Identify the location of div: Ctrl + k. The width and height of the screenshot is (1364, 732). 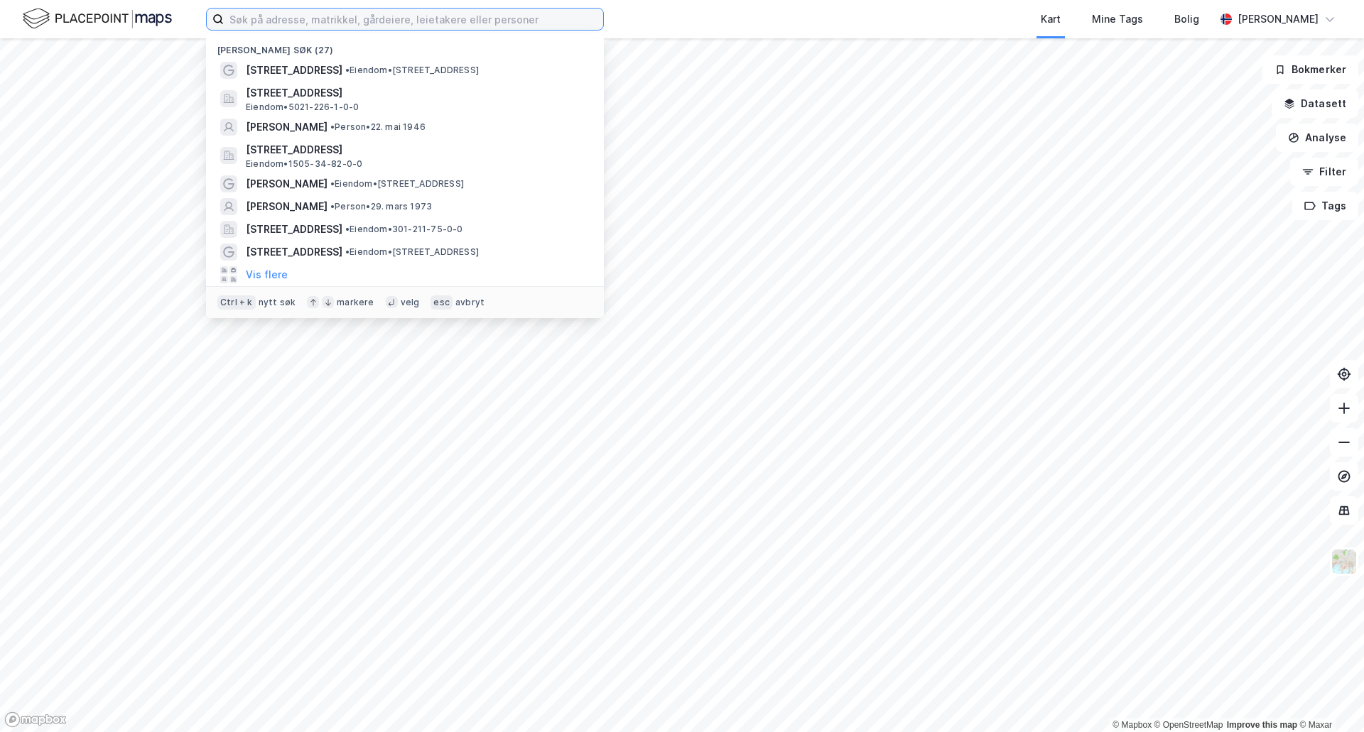
(237, 303).